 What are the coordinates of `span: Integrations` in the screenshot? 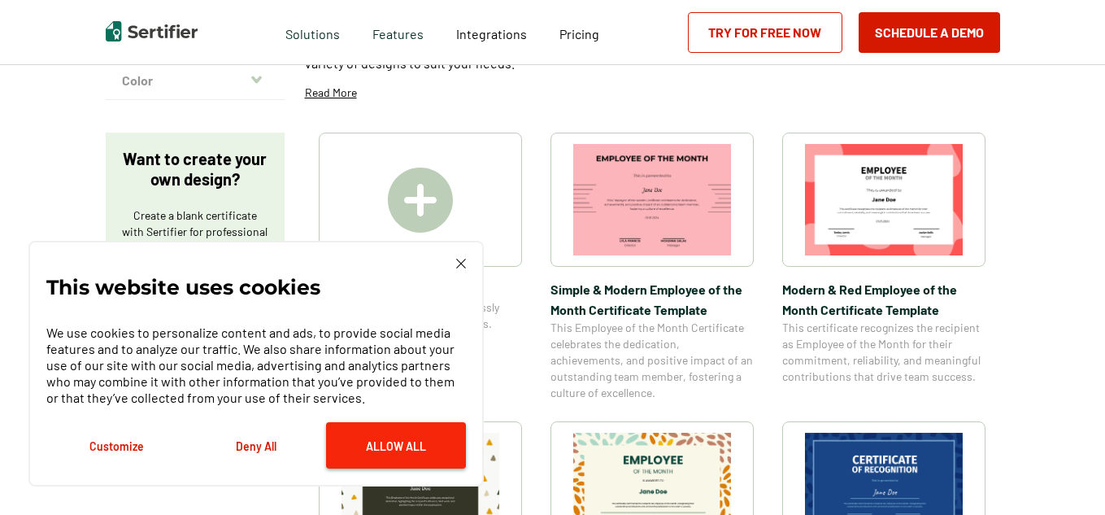 It's located at (491, 33).